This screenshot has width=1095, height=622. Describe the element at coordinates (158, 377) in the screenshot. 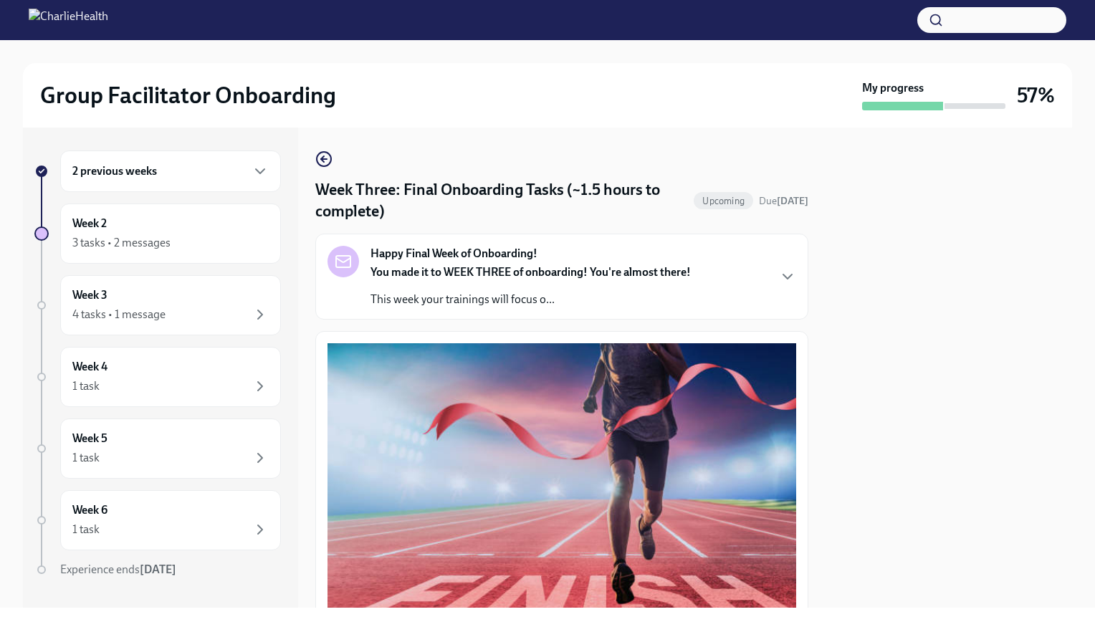

I see `a: Week 41 task` at that location.